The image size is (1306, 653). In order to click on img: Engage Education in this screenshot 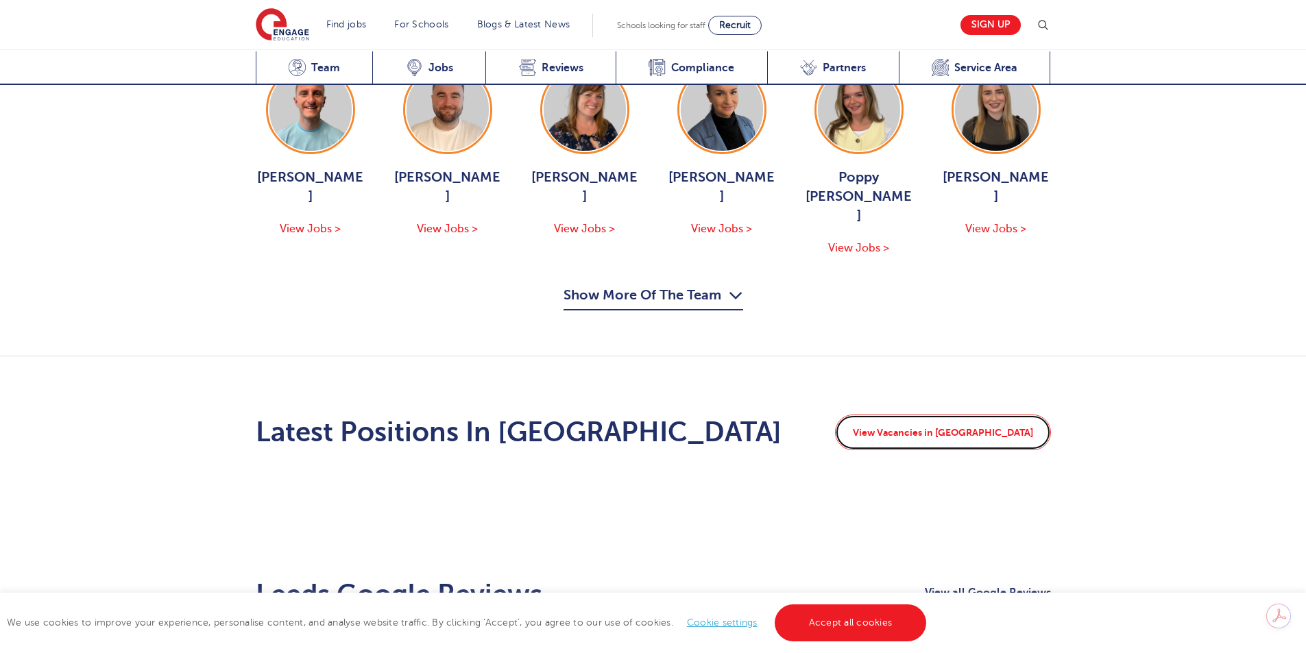, I will do `click(282, 25)`.